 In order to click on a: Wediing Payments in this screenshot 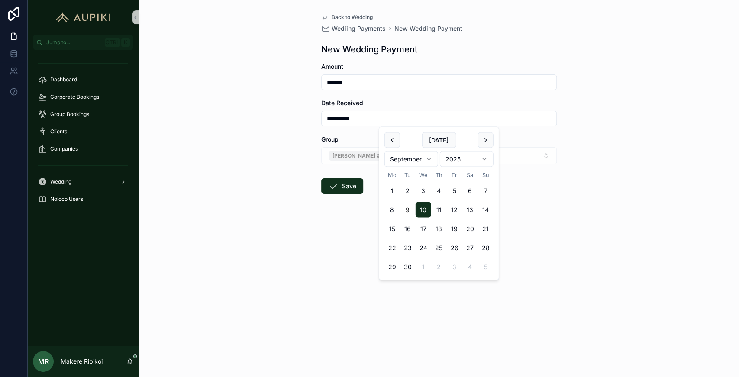, I will do `click(353, 29)`.